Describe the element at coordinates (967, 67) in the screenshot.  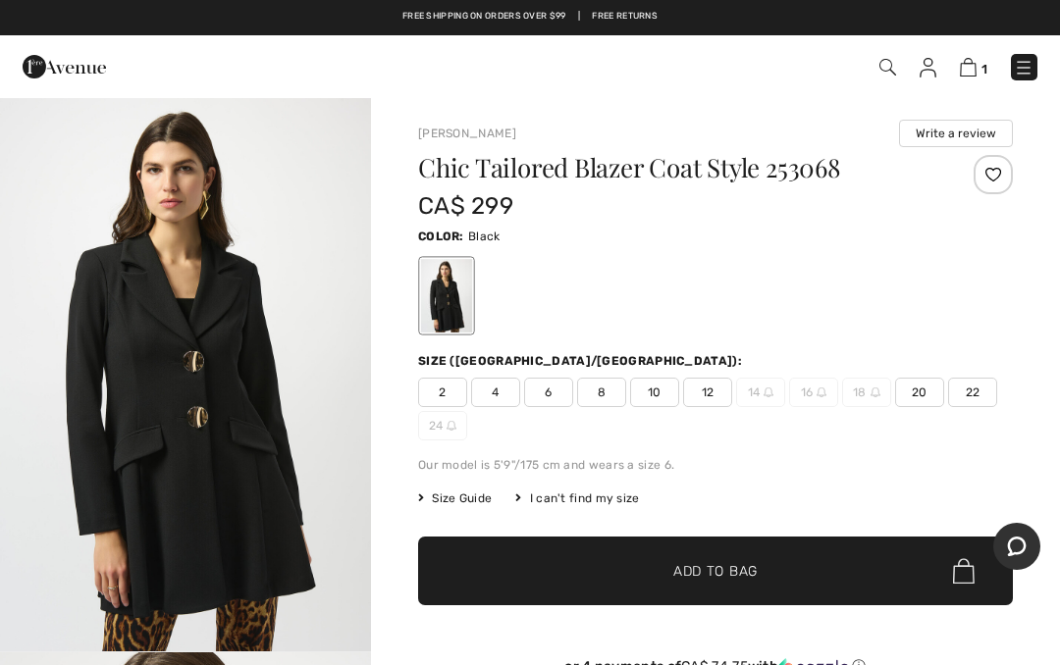
I see `img: Shopping Bag` at that location.